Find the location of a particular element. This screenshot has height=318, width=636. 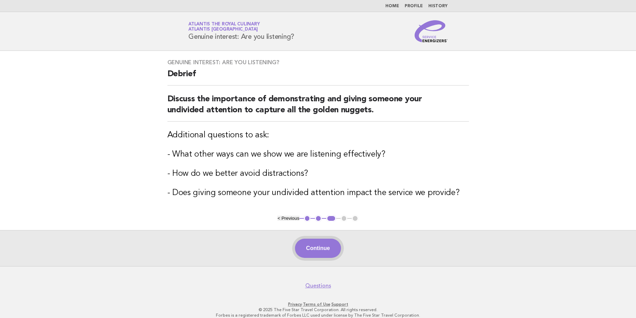

h3: - Does giving someone your undivided attention impact the service we provide? is located at coordinates (318, 193).